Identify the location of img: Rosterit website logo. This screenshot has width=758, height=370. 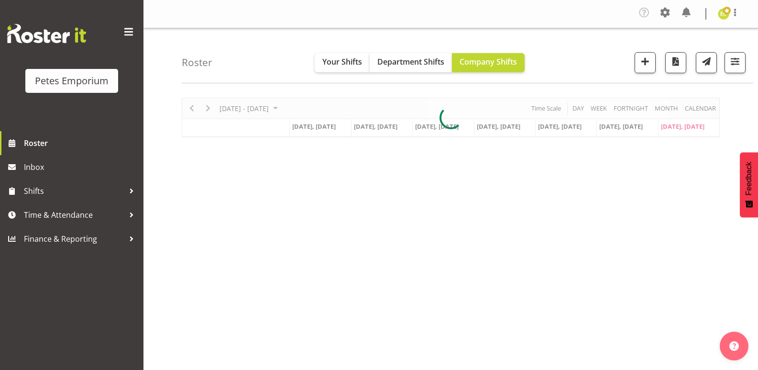
(46, 33).